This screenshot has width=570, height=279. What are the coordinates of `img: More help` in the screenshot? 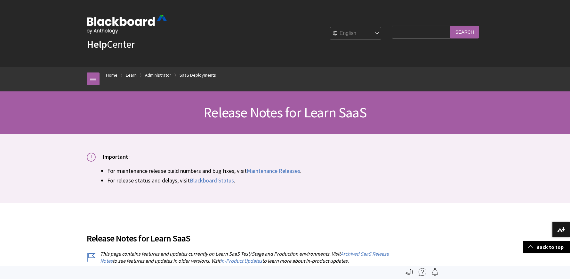 It's located at (423, 271).